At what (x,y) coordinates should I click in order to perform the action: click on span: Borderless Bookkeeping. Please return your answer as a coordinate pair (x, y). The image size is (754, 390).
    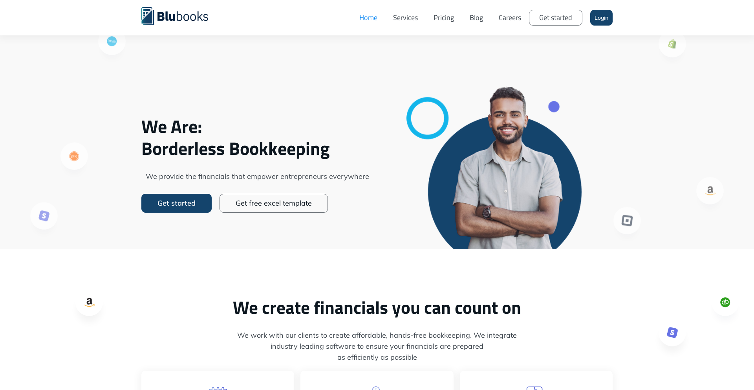
    Looking at the image, I should click on (257, 148).